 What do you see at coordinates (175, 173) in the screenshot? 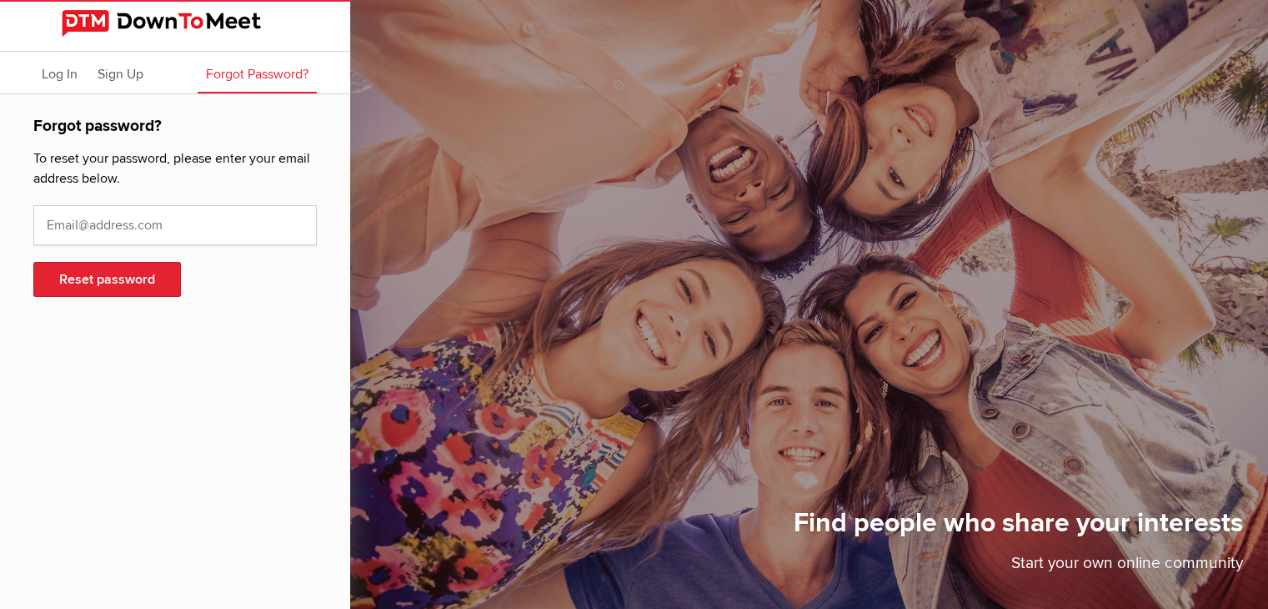
I see `p: To reset your password, please enter your email address below.` at bounding box center [175, 173].